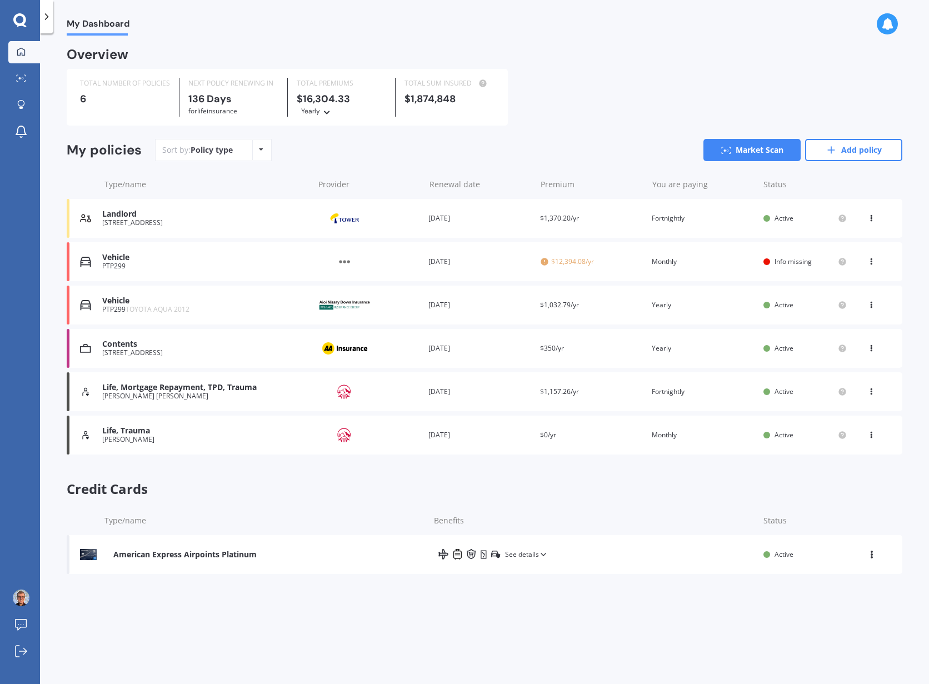  I want to click on span: $350/yr, so click(552, 348).